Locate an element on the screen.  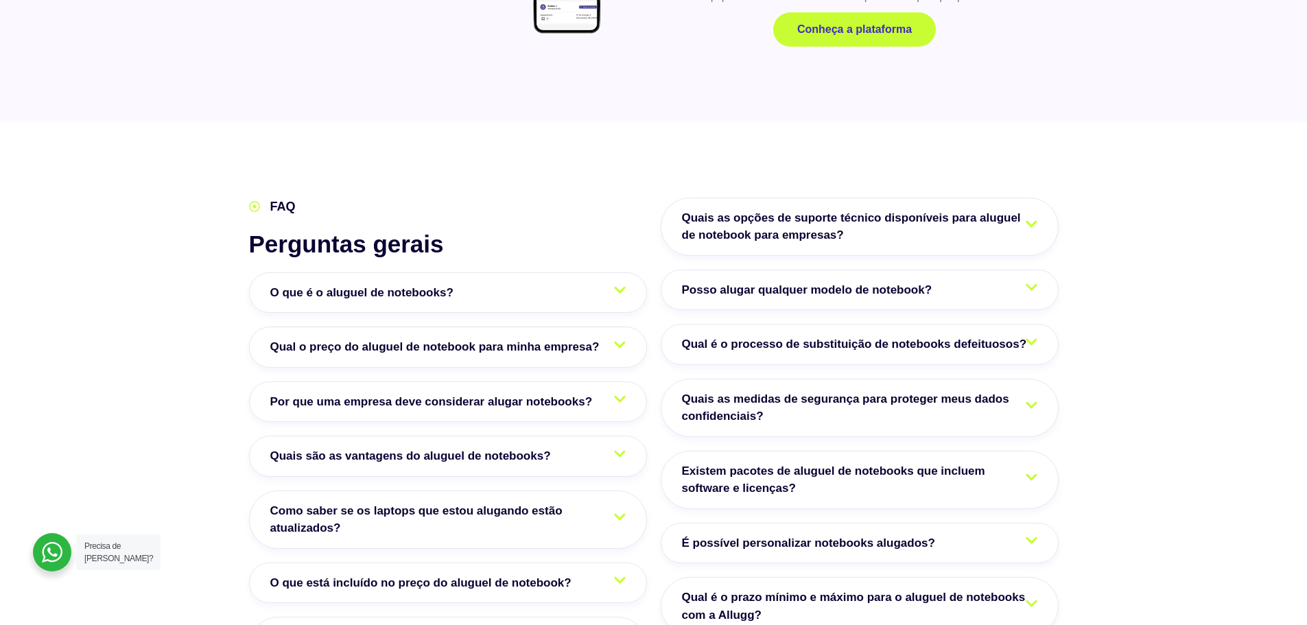
span: Quais as opções de suporte técnico disponíveis para aluguel de notebook para empresas? is located at coordinates (860, 226).